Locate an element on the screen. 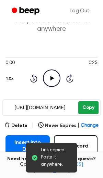  span: Link copied. Paste it anywhere. is located at coordinates (56, 157).